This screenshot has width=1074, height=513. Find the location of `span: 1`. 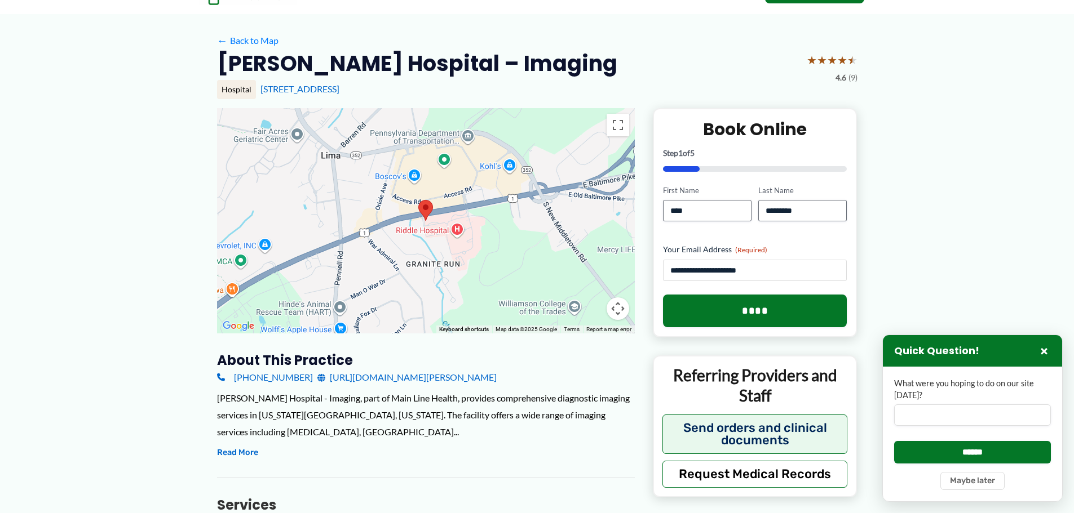

span: 1 is located at coordinates (680, 153).